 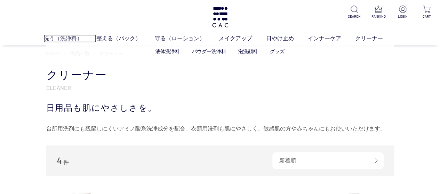 I want to click on a: 泡洗顔料, so click(x=248, y=51).